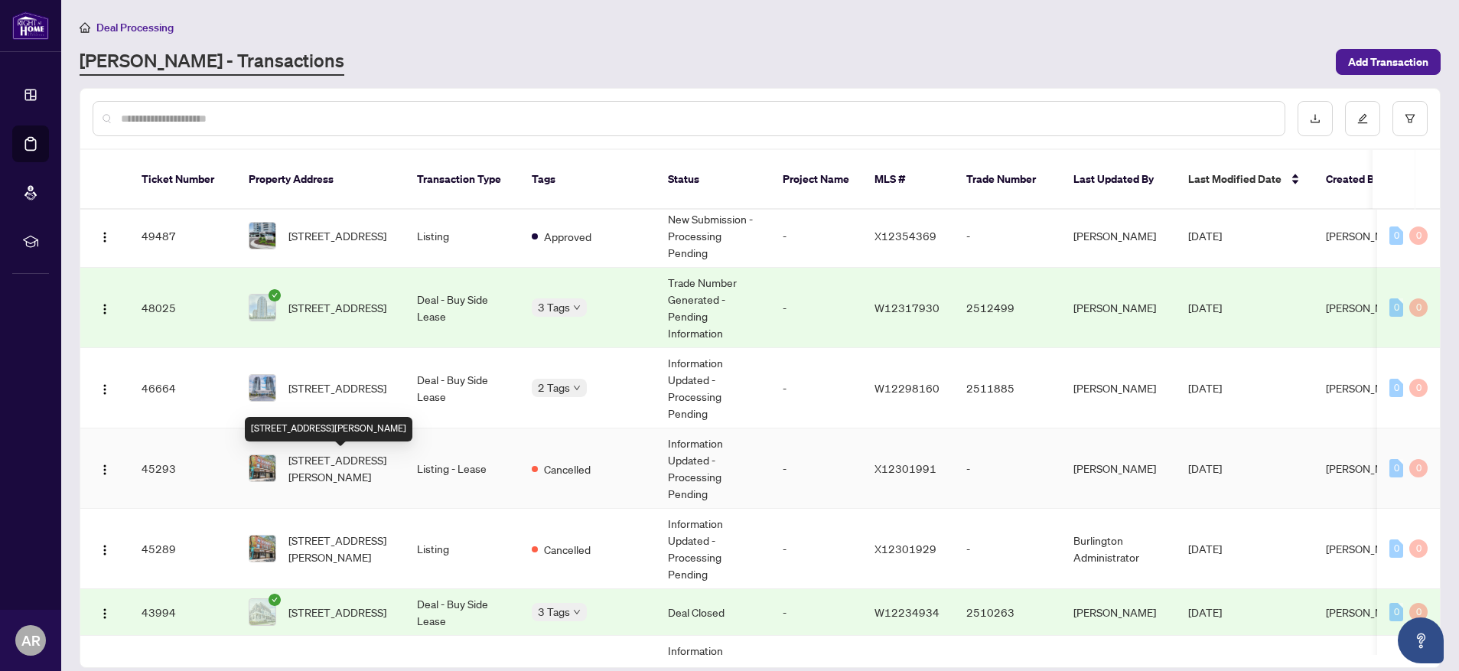  What do you see at coordinates (1410, 119) in the screenshot?
I see `span: filter` at bounding box center [1410, 119].